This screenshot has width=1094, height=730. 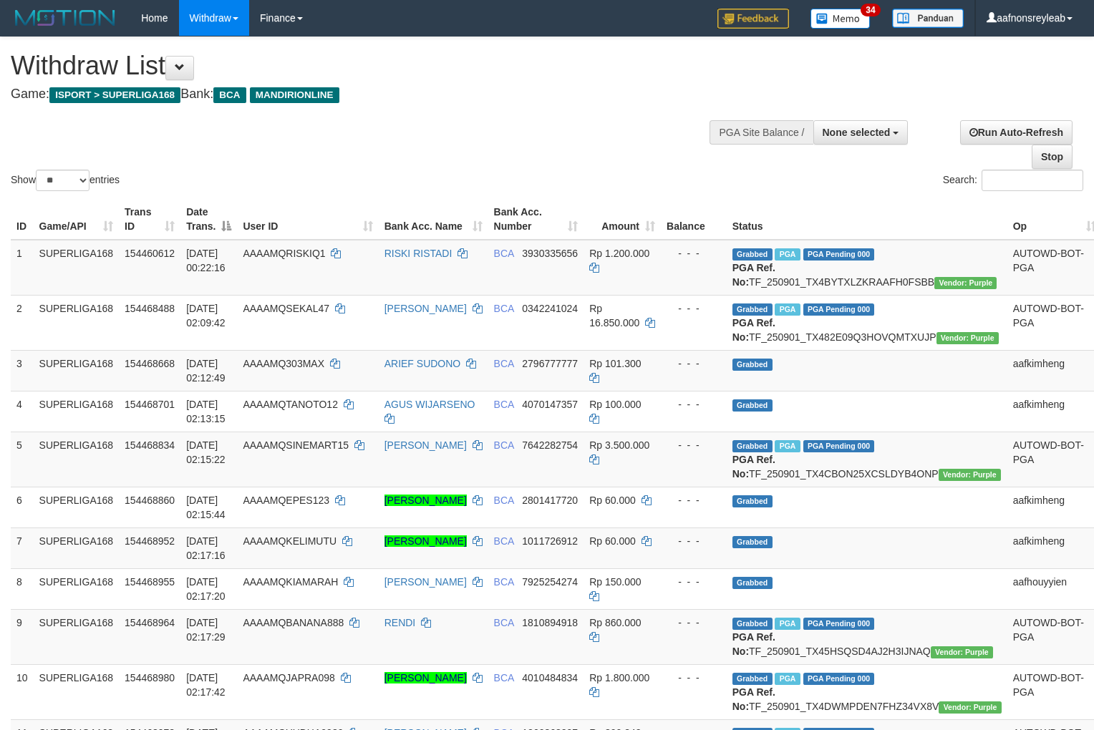 I want to click on th: User ID: activate to sort column ascending, so click(x=307, y=219).